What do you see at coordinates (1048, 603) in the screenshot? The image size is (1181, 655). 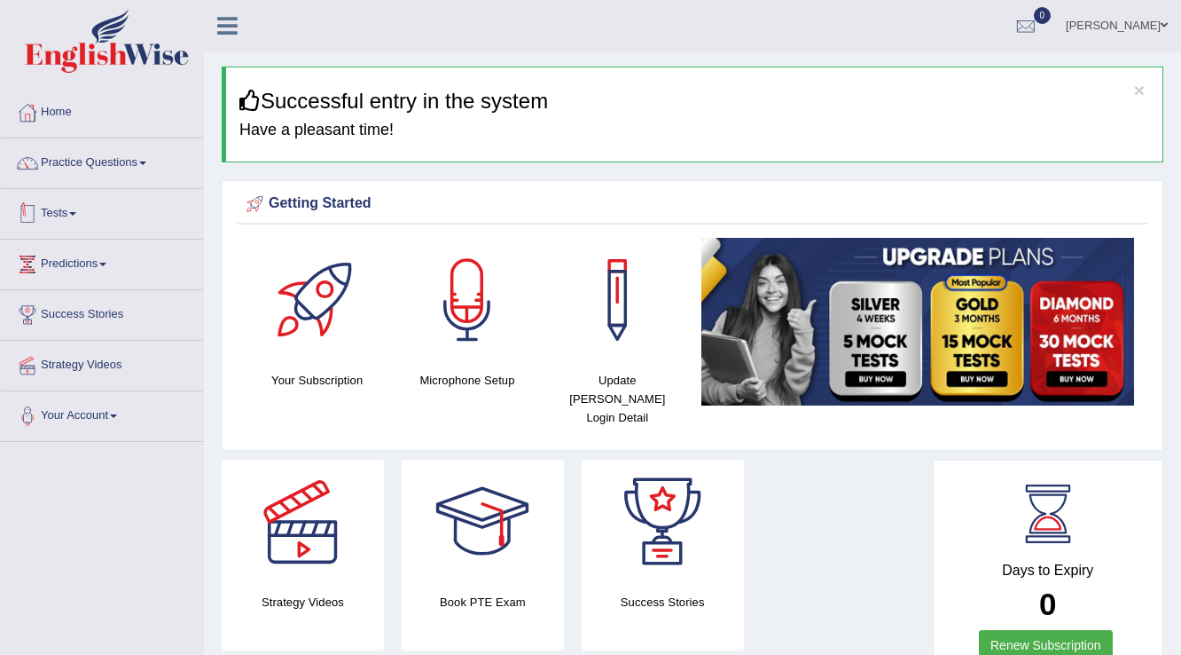 I see `b: 0` at bounding box center [1048, 603].